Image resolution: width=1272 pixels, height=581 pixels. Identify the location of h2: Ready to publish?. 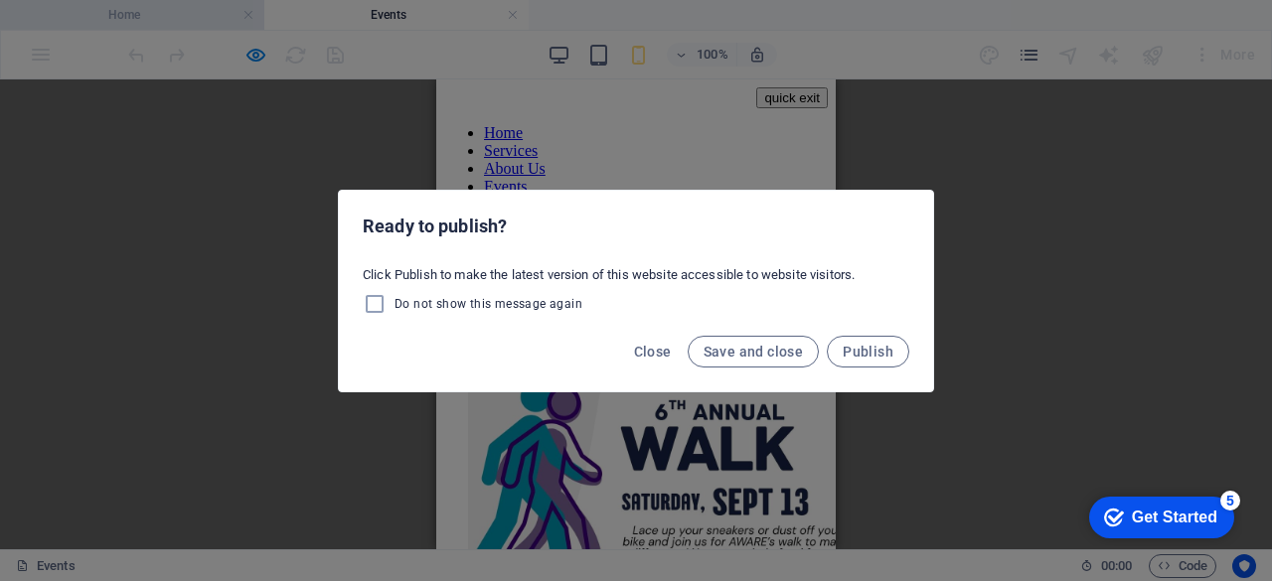
(636, 227).